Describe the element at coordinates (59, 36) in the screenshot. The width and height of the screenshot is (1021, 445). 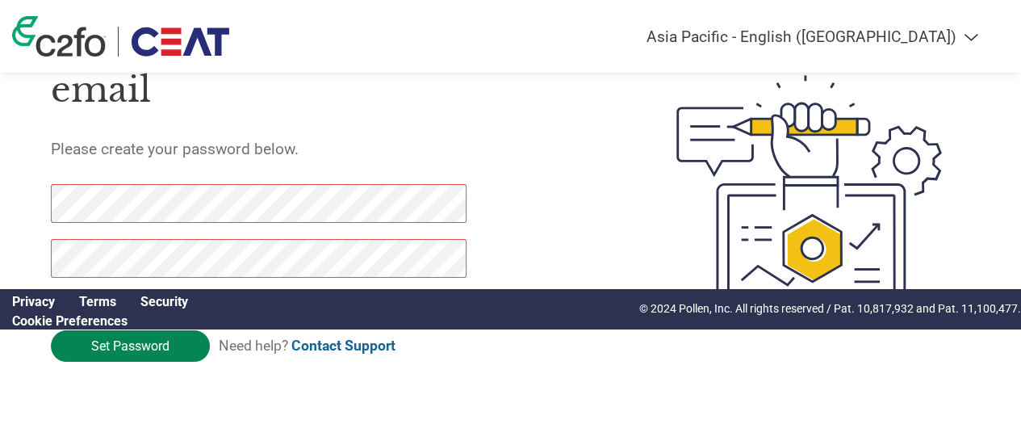
I see `img: c2fo logo` at that location.